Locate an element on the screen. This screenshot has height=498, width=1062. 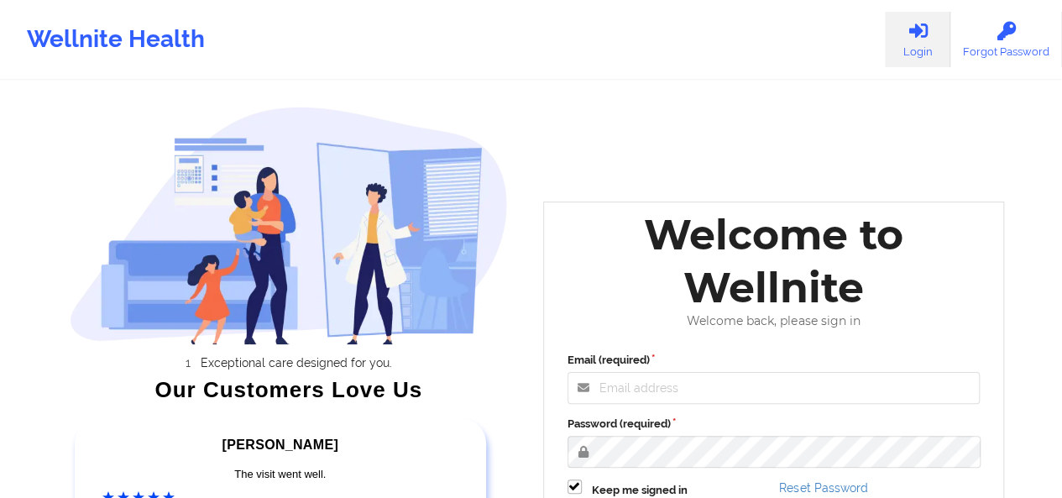
div: Welcome back, please sign in is located at coordinates (774, 321).